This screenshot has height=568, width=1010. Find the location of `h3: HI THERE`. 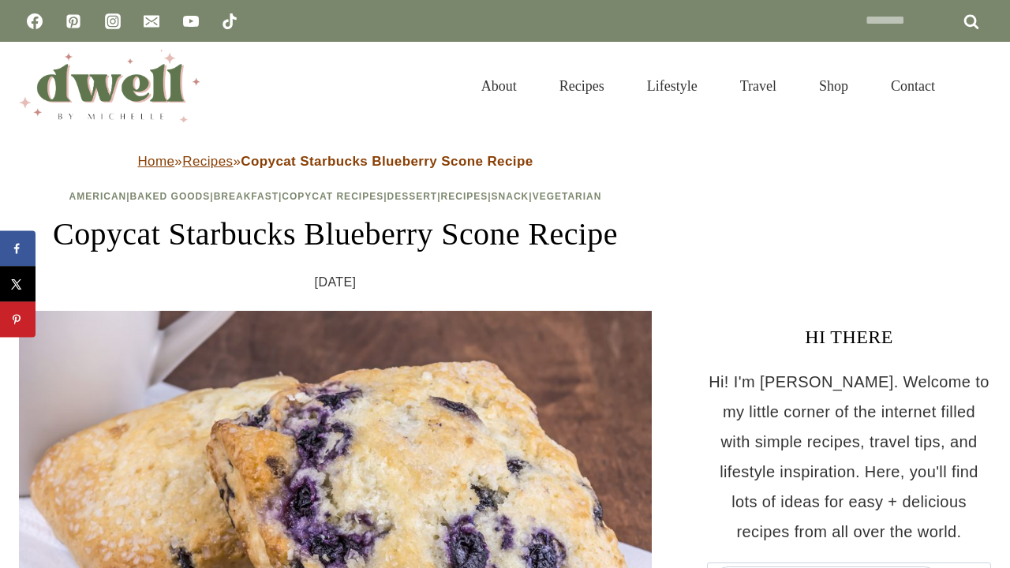

h3: HI THERE is located at coordinates (849, 337).